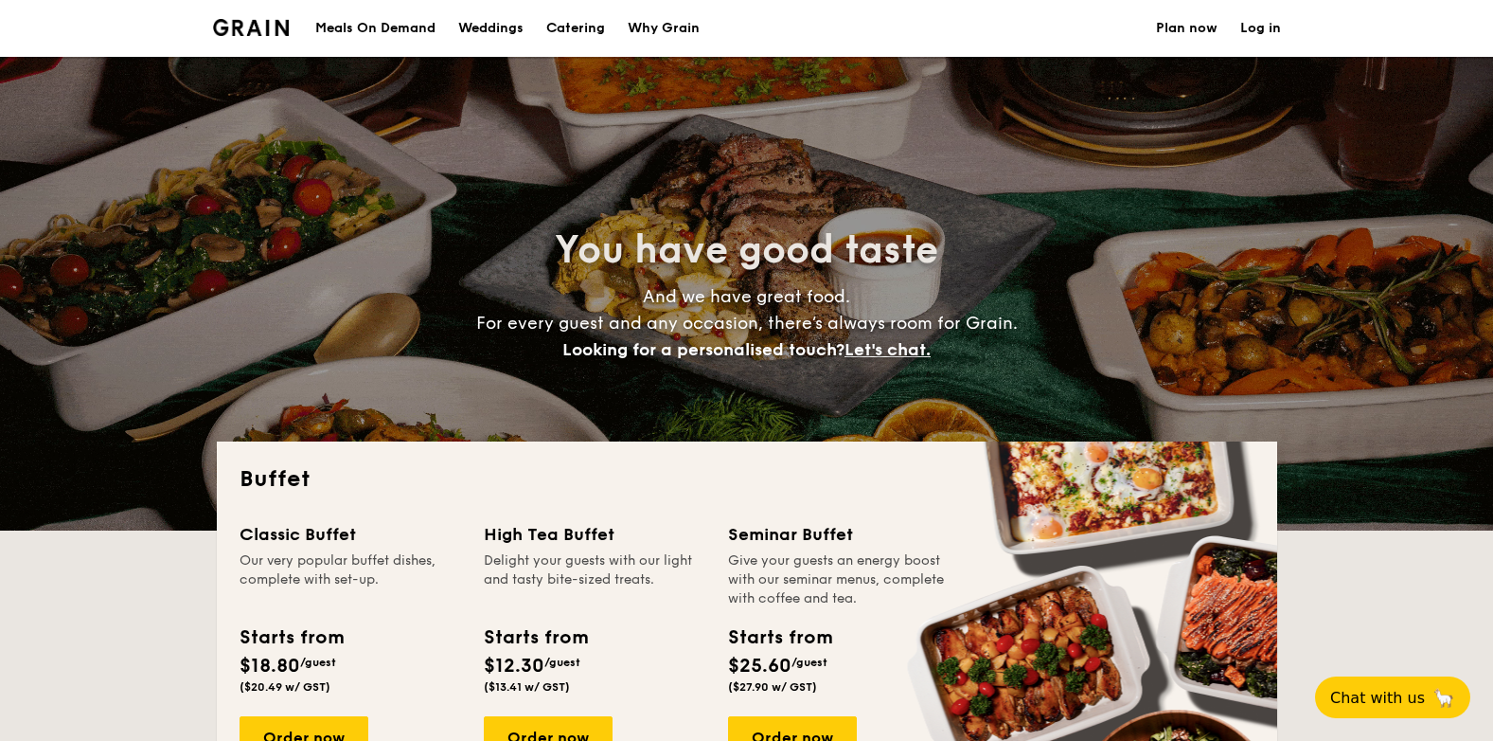 Image resolution: width=1493 pixels, height=741 pixels. What do you see at coordinates (285, 687) in the screenshot?
I see `span: ($20.49 w/ GST)` at bounding box center [285, 687].